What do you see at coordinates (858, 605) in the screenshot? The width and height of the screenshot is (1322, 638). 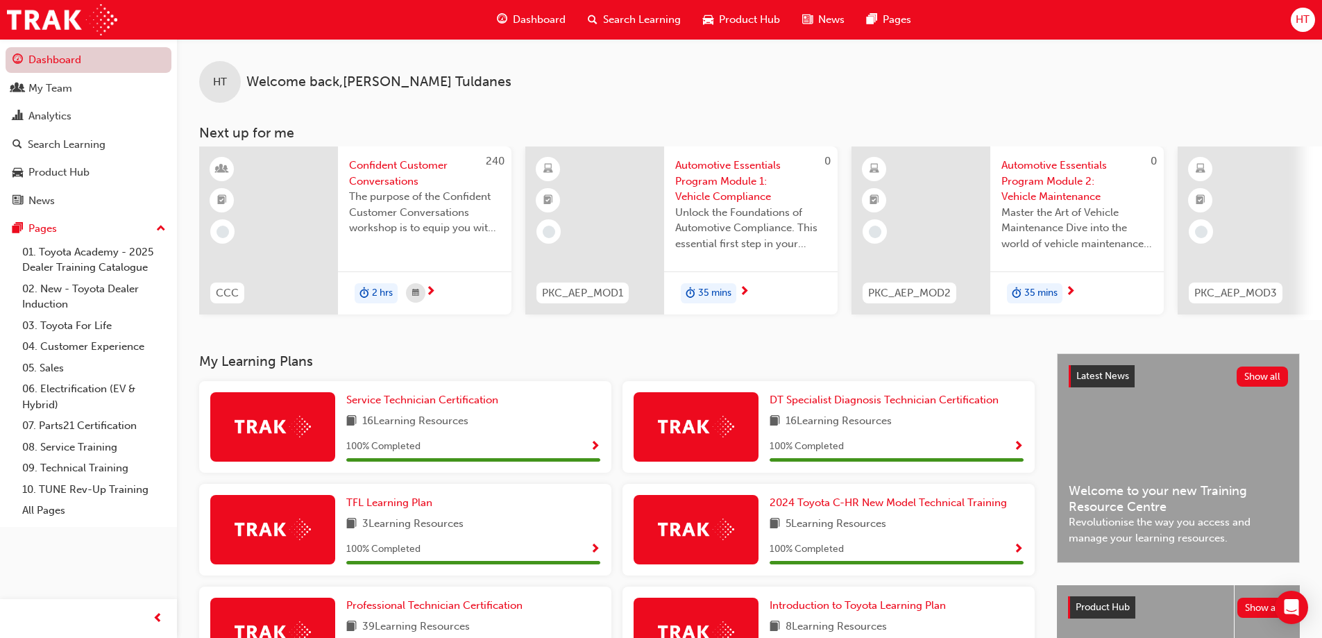 I see `span: Introduction to Toyota Learning Plan` at bounding box center [858, 605].